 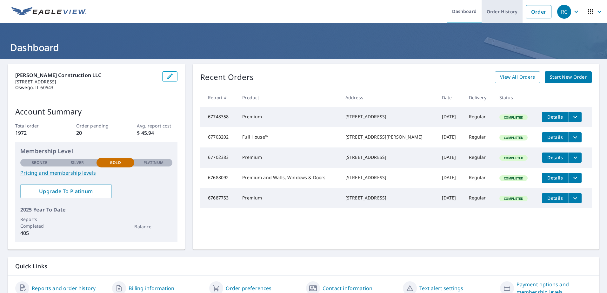 What do you see at coordinates (517, 77) in the screenshot?
I see `a: View All Orders` at bounding box center [517, 77].